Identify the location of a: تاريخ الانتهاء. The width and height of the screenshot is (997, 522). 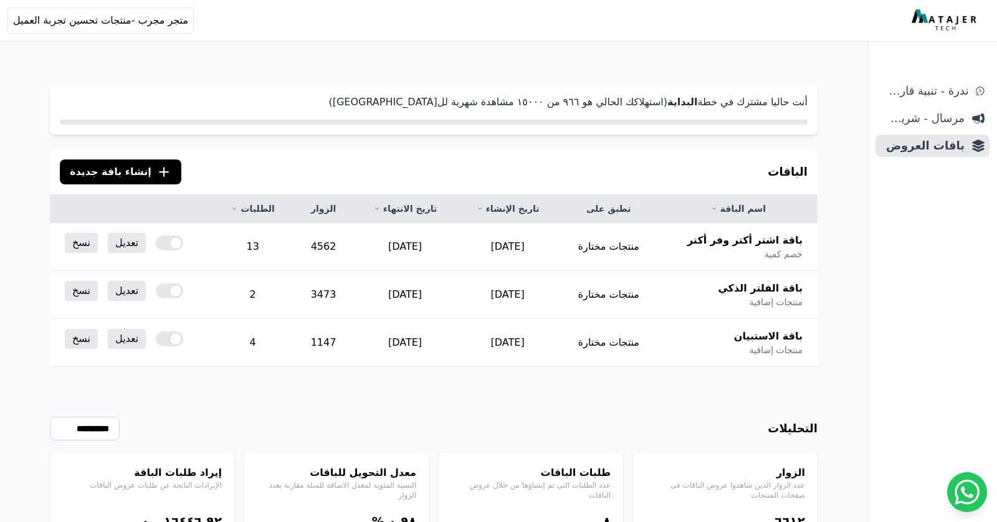
(405, 209).